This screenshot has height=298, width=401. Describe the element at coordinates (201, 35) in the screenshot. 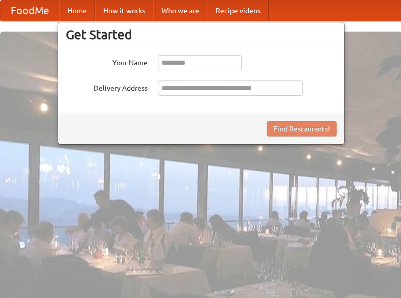

I see `h3: Get Started` at that location.